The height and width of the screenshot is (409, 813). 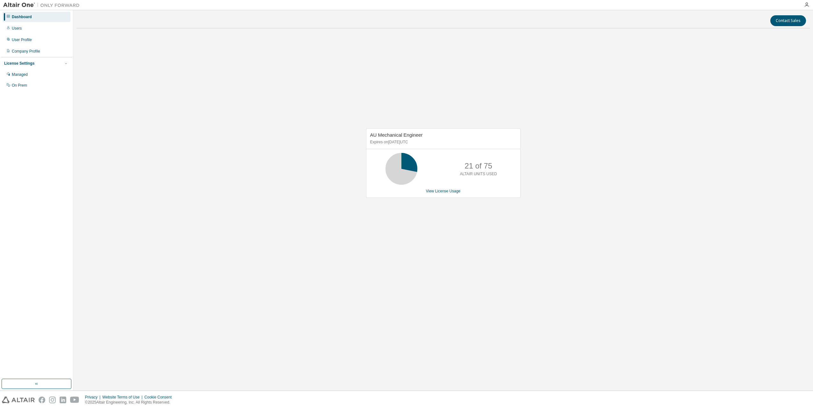 What do you see at coordinates (42, 400) in the screenshot?
I see `img: facebook.svg` at bounding box center [42, 400].